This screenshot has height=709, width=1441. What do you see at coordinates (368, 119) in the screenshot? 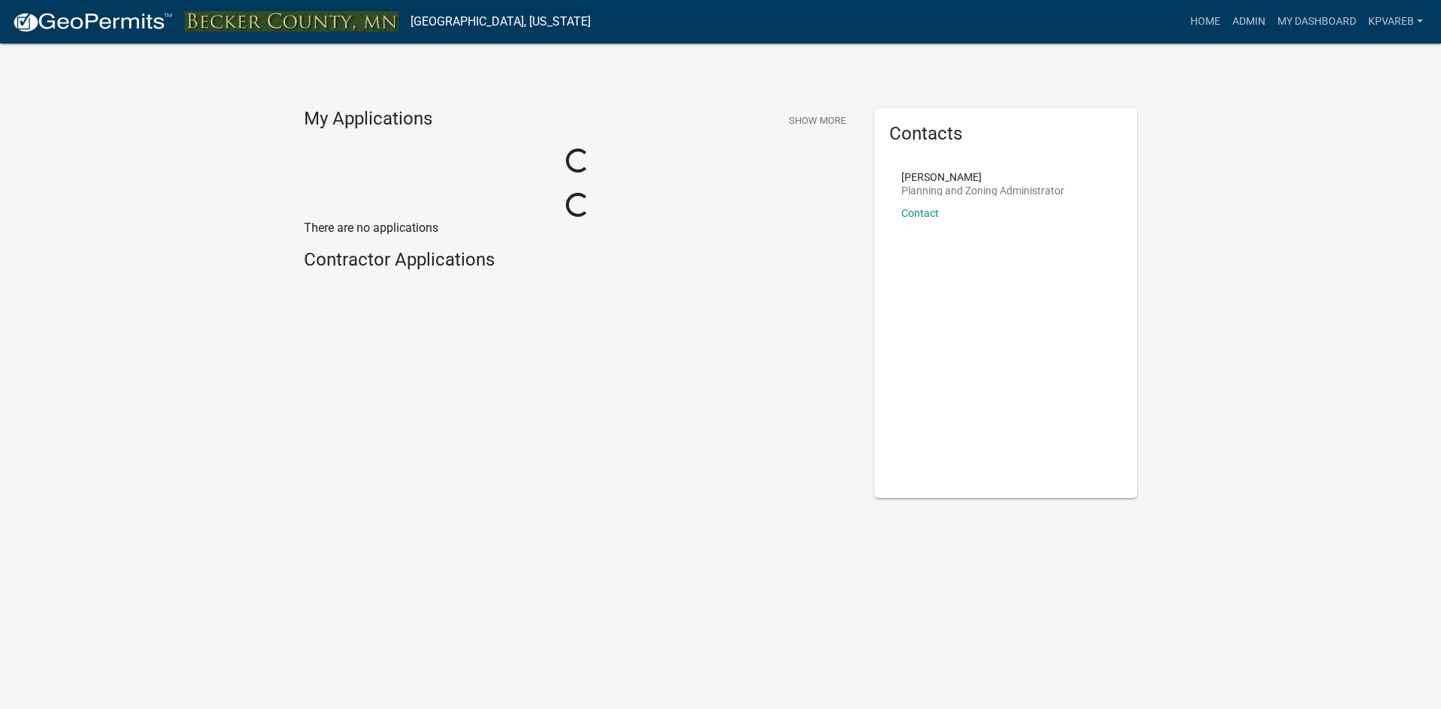
I see `h4: My Applications` at bounding box center [368, 119].